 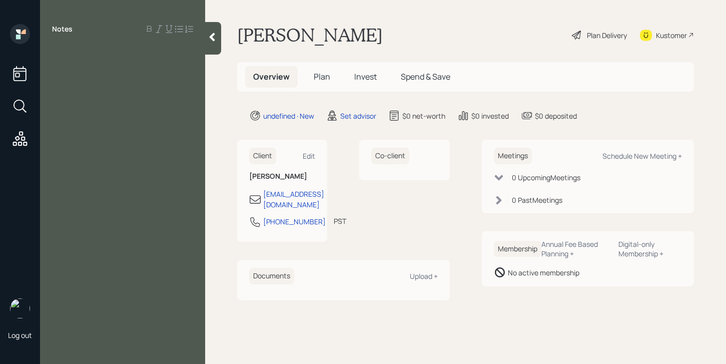 What do you see at coordinates (289, 116) in the screenshot?
I see `div: undefined · New` at bounding box center [289, 116].